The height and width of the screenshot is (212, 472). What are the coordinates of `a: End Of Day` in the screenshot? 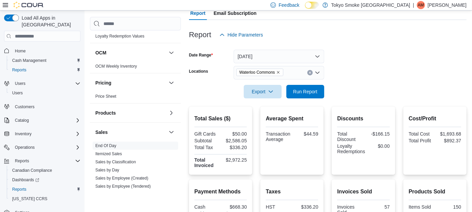 It's located at (106, 146).